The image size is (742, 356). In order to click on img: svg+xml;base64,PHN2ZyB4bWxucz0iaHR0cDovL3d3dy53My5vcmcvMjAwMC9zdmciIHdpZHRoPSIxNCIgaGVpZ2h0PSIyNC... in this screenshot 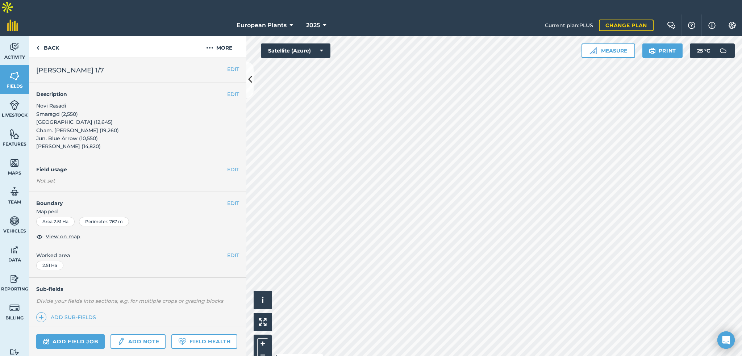, I will do `click(41, 317)`.